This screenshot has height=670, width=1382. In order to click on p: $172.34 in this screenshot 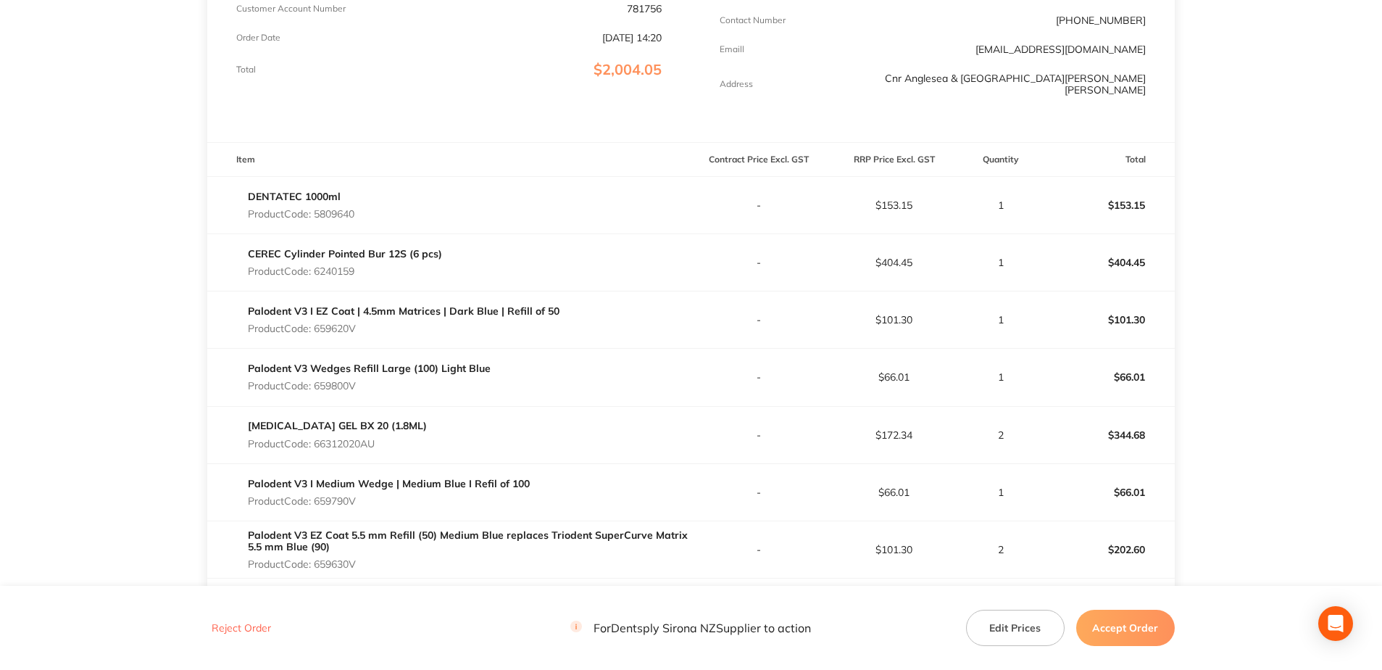, I will do `click(894, 435)`.